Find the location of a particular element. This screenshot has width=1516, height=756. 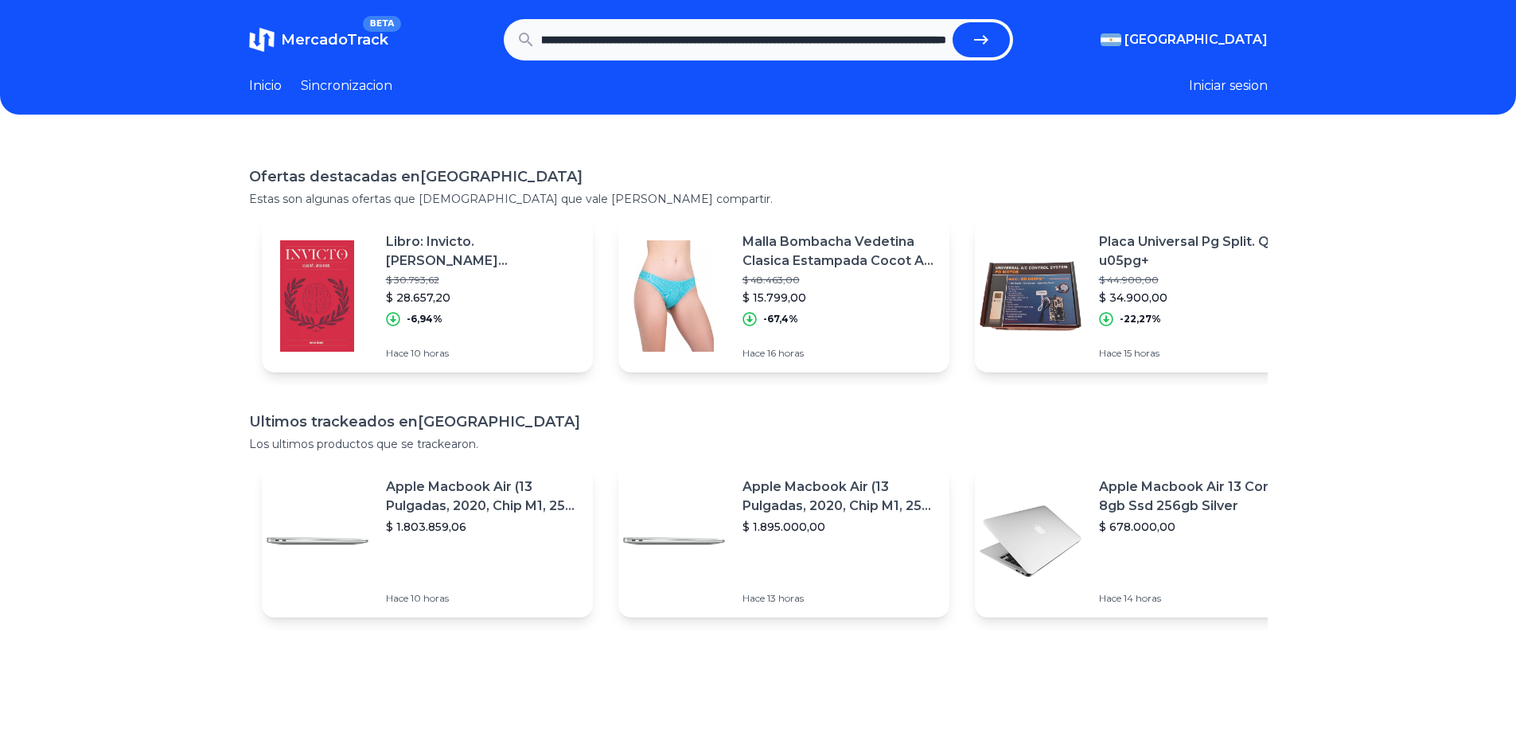

p: $ 1.803.859,06 is located at coordinates (483, 527).